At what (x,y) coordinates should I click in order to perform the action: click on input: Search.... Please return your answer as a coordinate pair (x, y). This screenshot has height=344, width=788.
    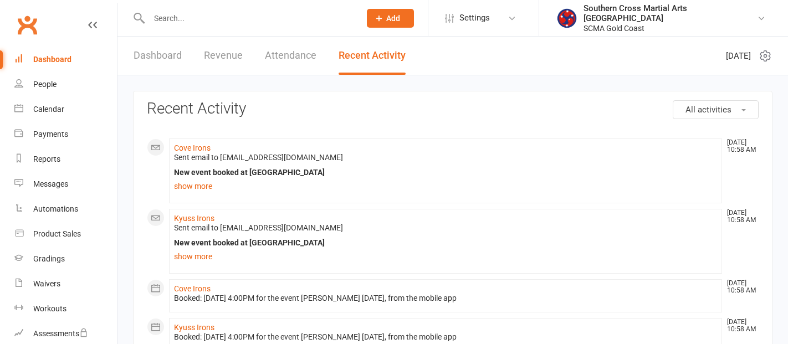
    Looking at the image, I should click on (249, 18).